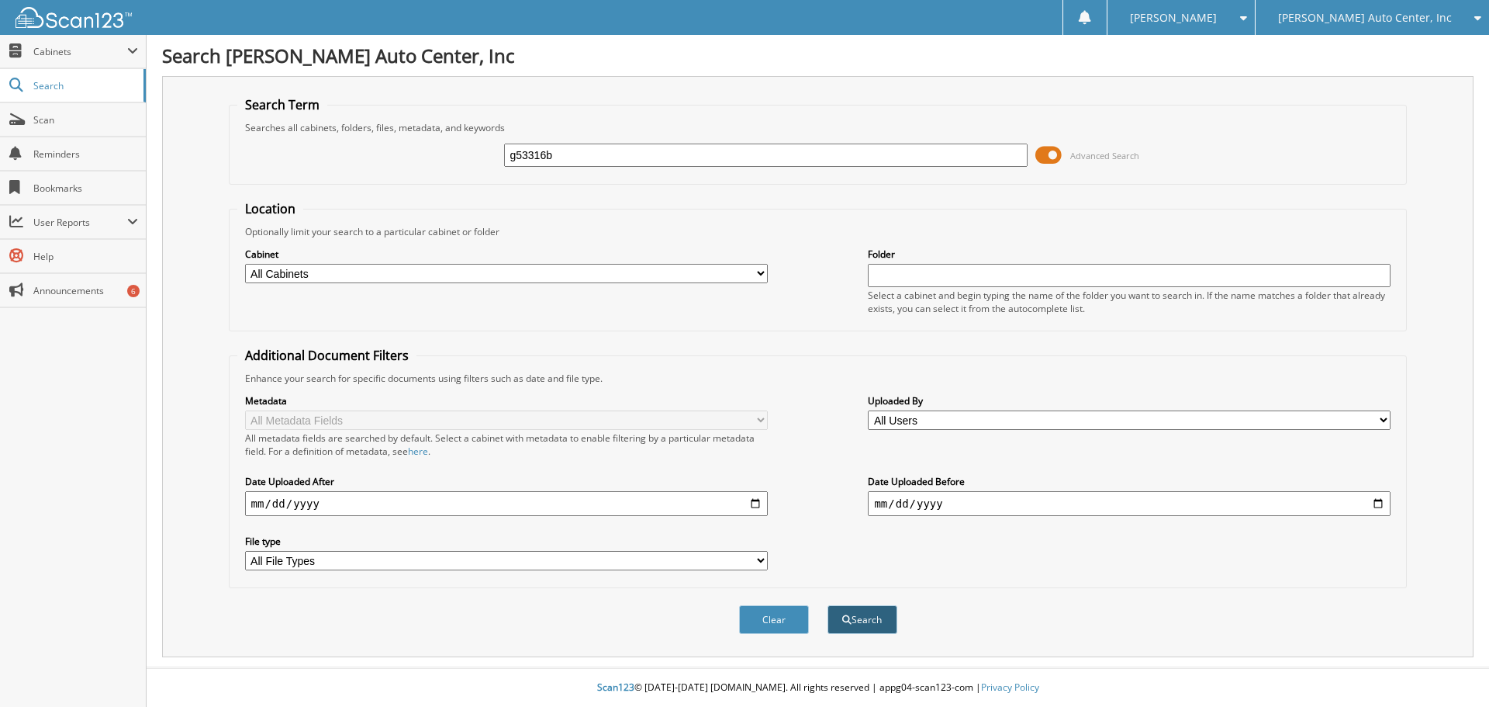 This screenshot has height=707, width=1489. Describe the element at coordinates (774, 619) in the screenshot. I see `button: Clear` at that location.